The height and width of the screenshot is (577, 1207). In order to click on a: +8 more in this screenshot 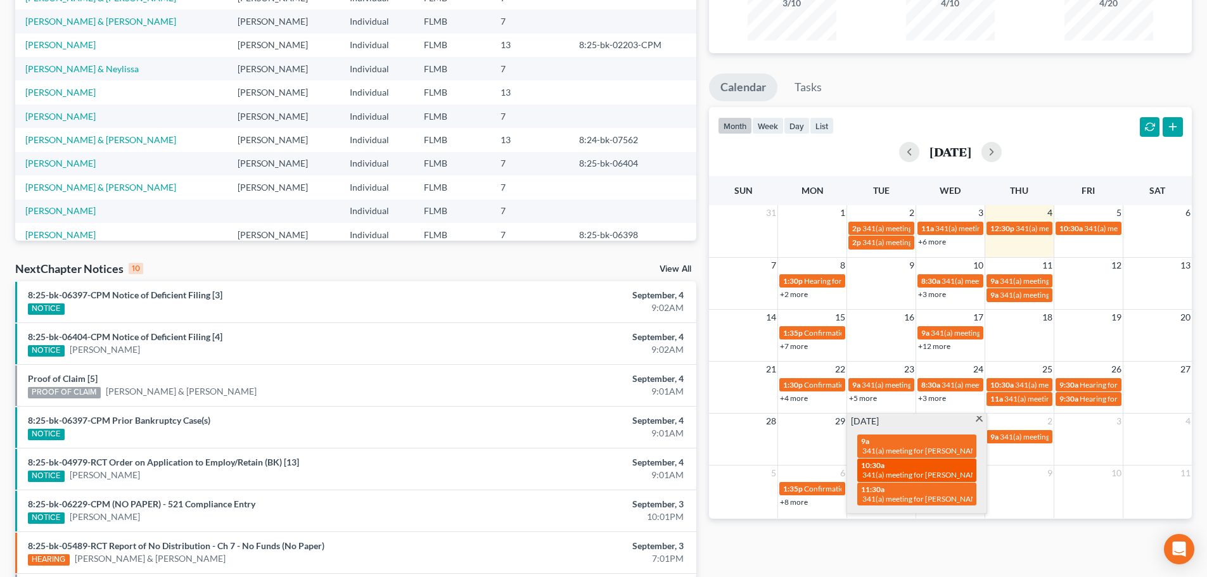, I will do `click(794, 502)`.